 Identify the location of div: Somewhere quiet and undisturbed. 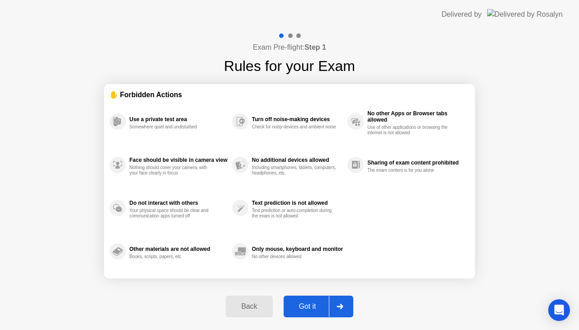
(172, 127).